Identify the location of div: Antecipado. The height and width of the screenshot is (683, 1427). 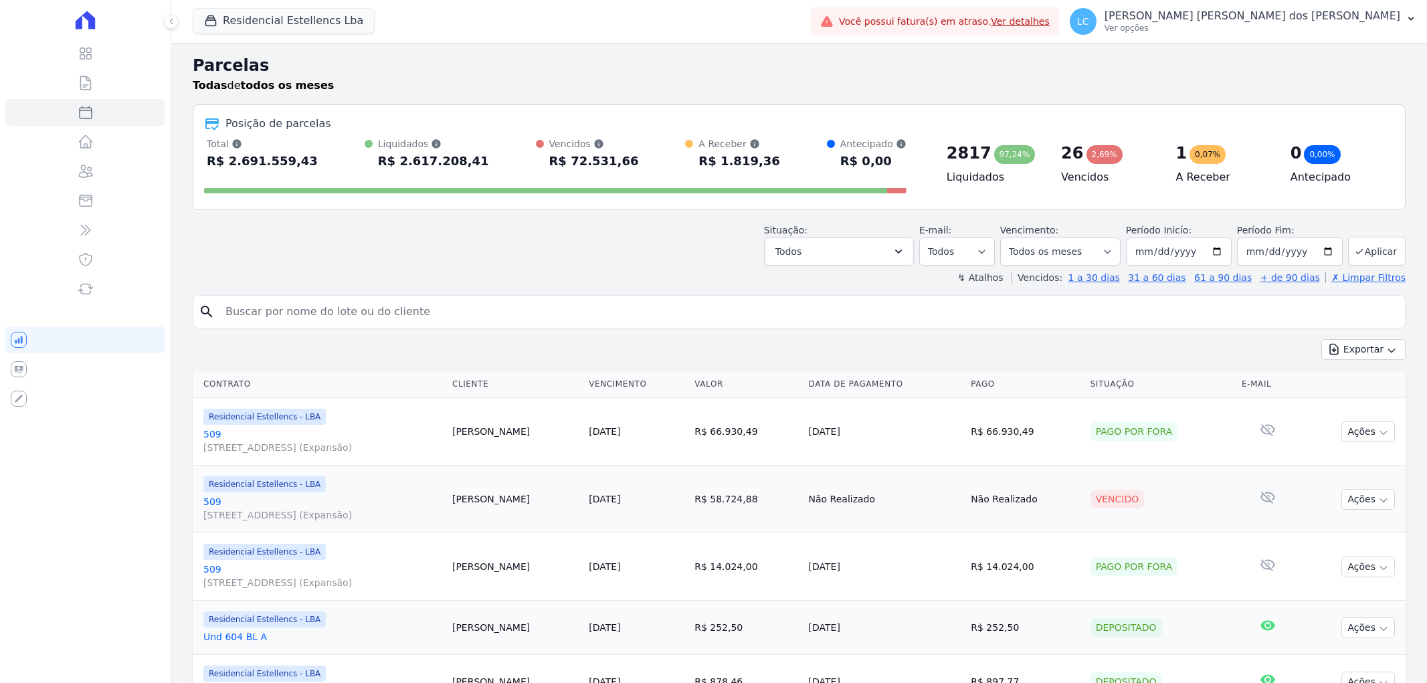
(873, 144).